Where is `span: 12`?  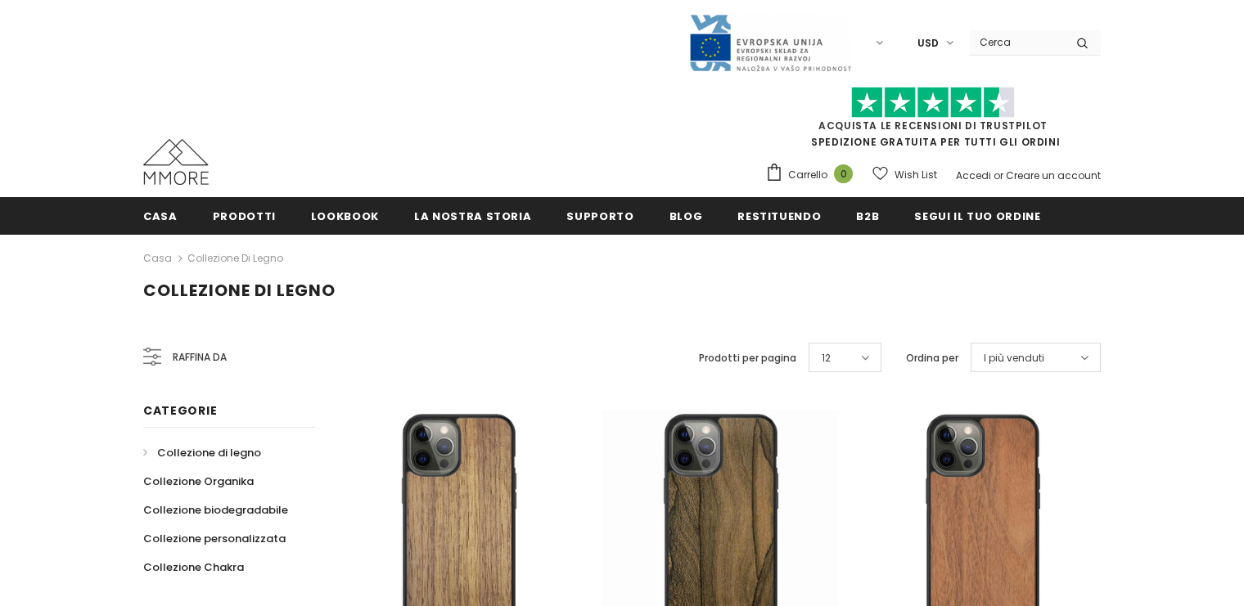 span: 12 is located at coordinates (826, 358).